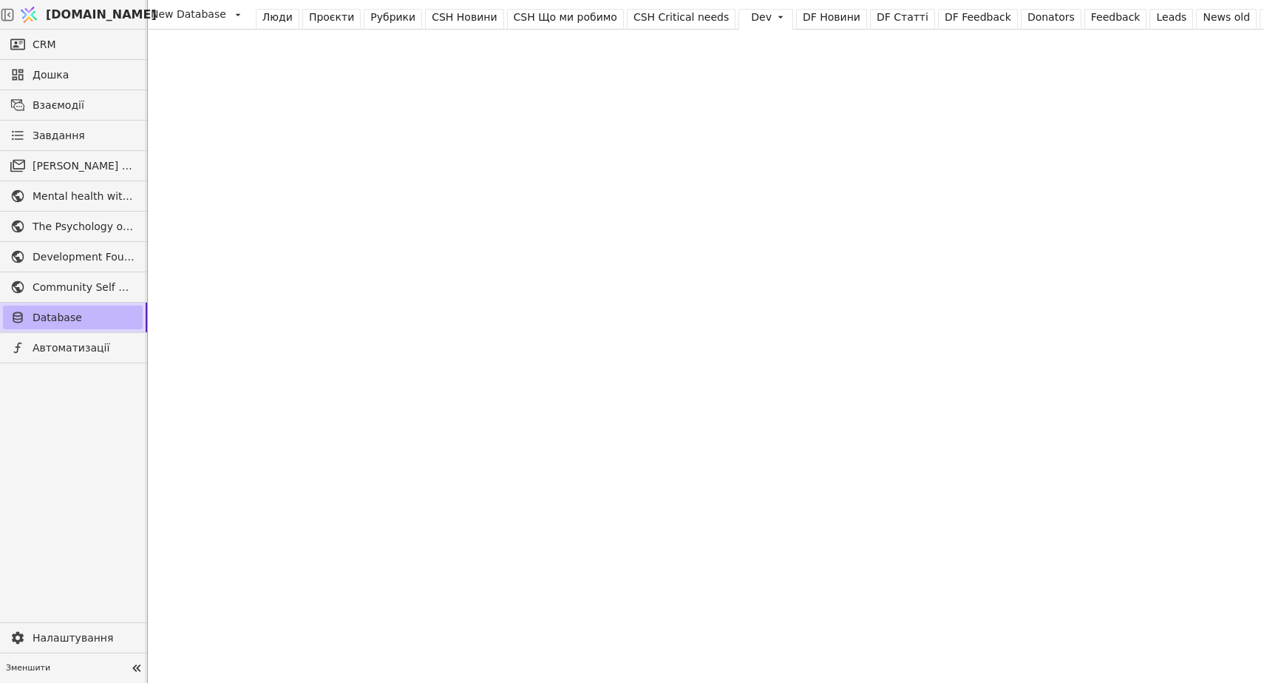 The image size is (1264, 683). Describe the element at coordinates (84, 196) in the screenshot. I see `span: Mental health without prejudice project` at that location.